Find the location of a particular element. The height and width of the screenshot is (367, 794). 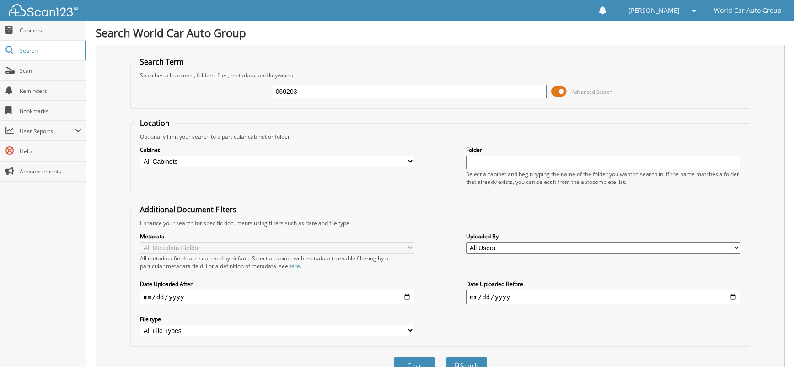

span: Search is located at coordinates (50, 50).